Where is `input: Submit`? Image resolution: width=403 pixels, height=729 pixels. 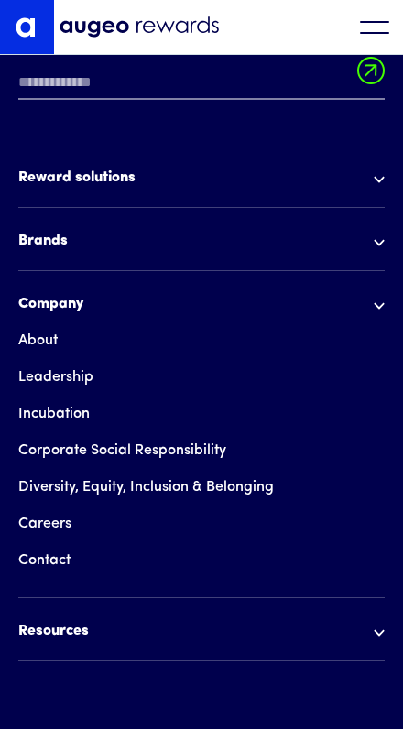 input: Submit is located at coordinates (371, 76).